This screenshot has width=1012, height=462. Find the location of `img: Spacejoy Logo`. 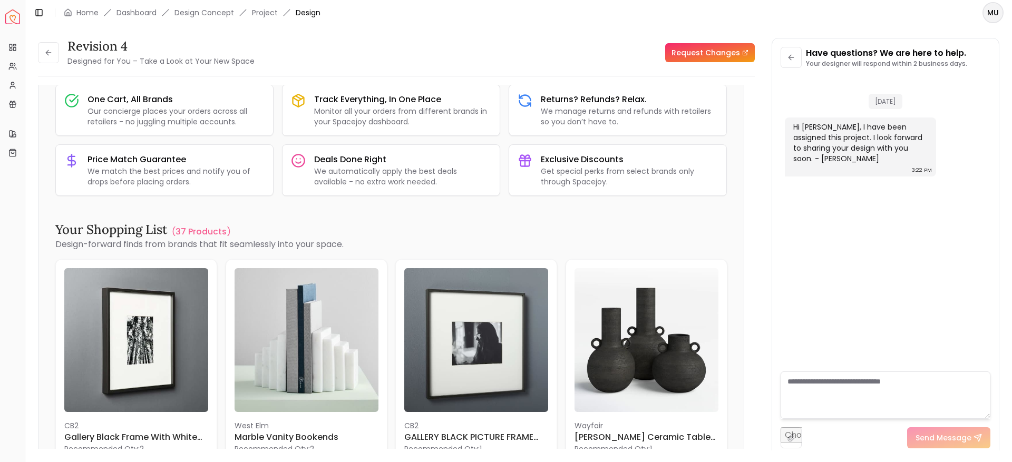

img: Spacejoy Logo is located at coordinates (13, 17).